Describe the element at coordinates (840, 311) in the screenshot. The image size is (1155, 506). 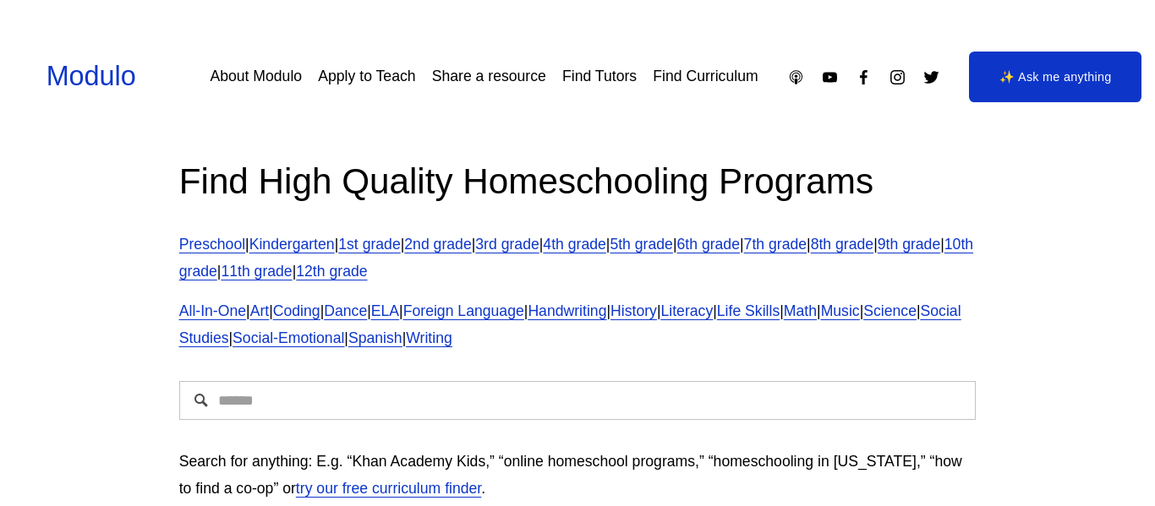
I see `span: Music` at that location.